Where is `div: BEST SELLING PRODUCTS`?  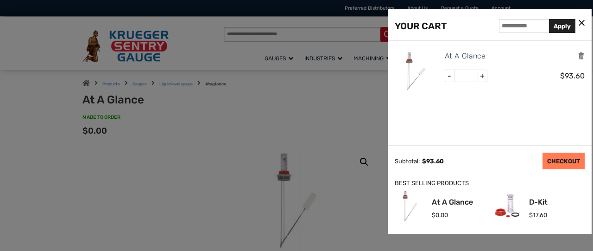 div: BEST SELLING PRODUCTS is located at coordinates (490, 183).